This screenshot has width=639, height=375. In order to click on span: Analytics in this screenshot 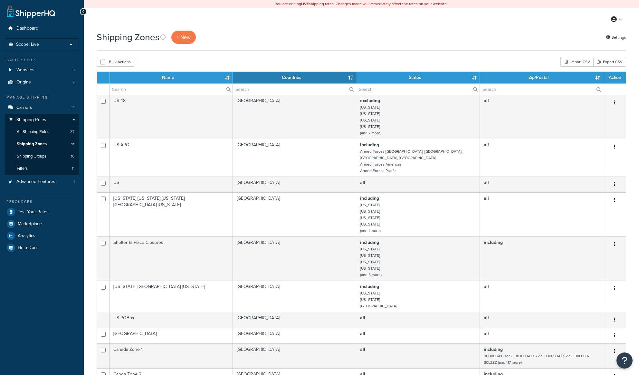, I will do `click(26, 236)`.